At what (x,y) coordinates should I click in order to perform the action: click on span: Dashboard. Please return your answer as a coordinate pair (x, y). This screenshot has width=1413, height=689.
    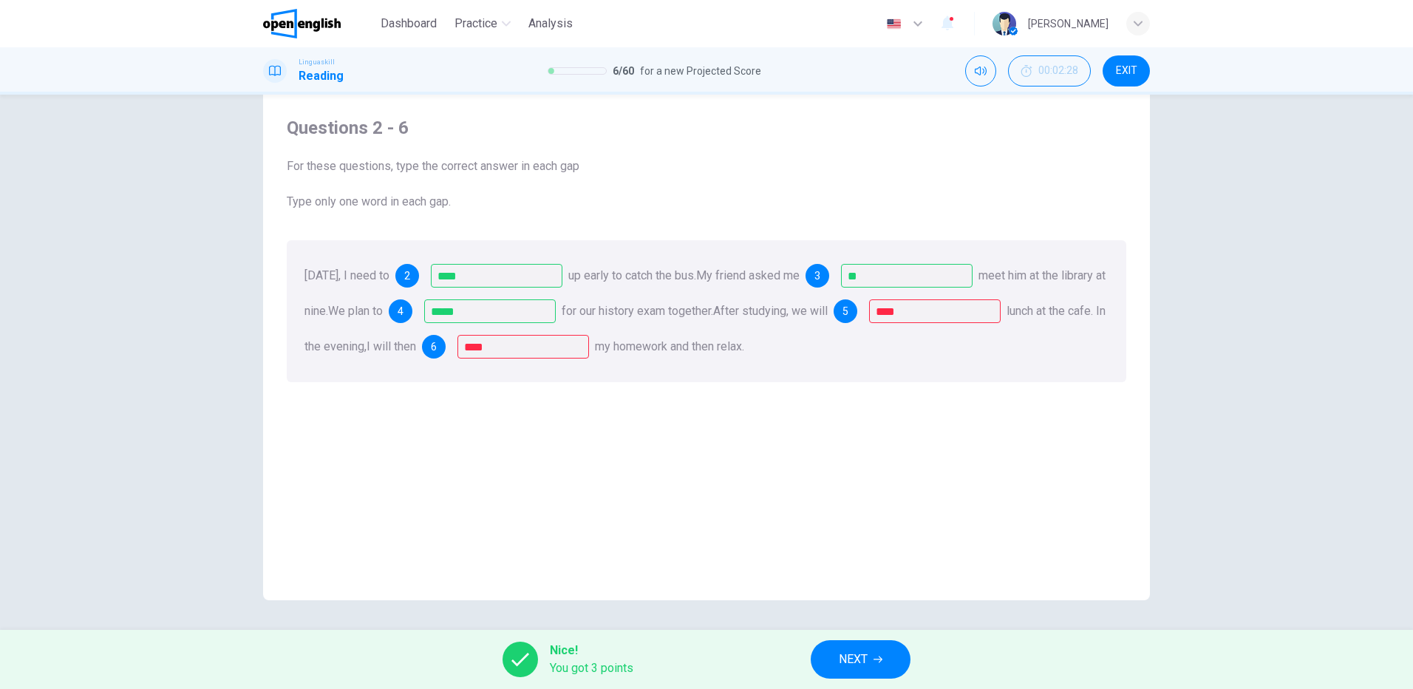
    Looking at the image, I should click on (409, 24).